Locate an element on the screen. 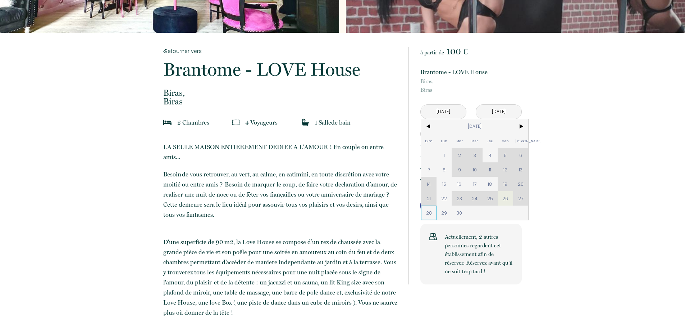  span: 4 is located at coordinates (490, 155).